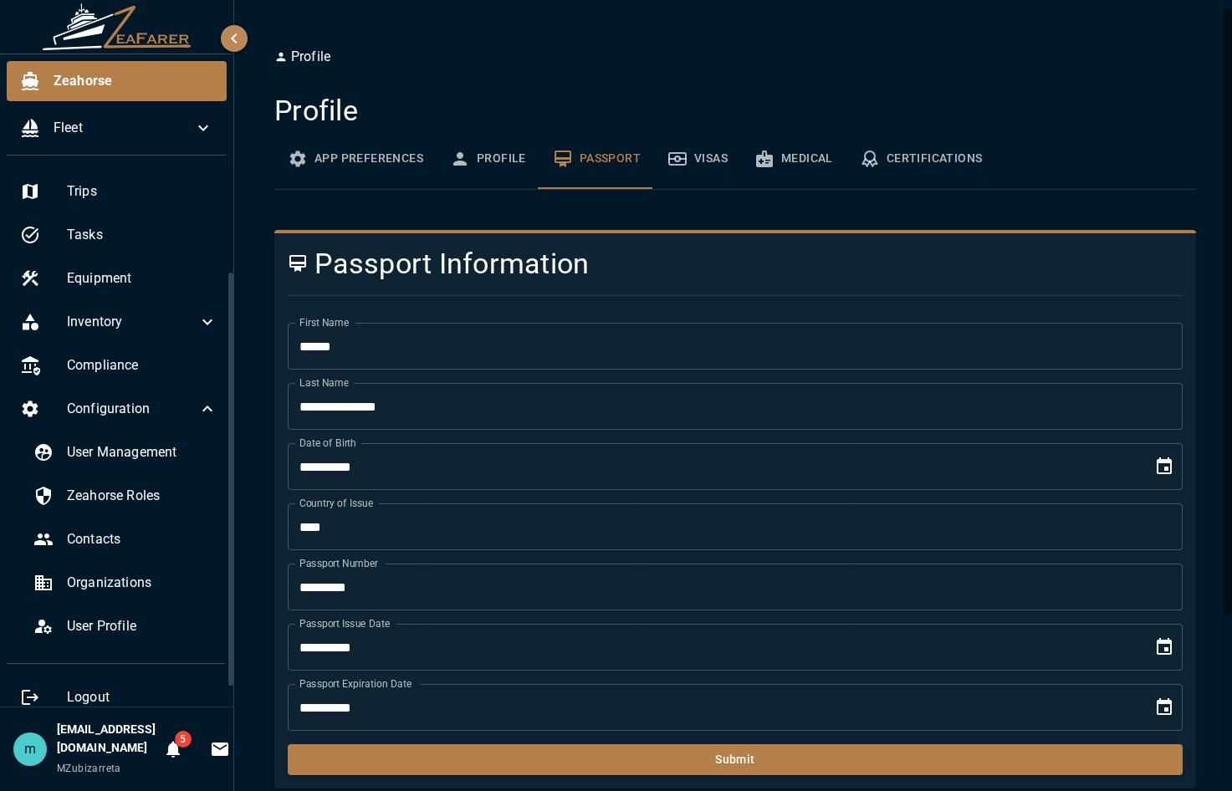 This screenshot has width=1232, height=791. Describe the element at coordinates (116, 128) in the screenshot. I see `div: Fleet` at that location.